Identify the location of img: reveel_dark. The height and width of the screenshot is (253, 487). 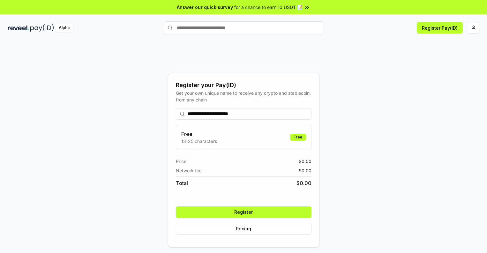
(18, 28).